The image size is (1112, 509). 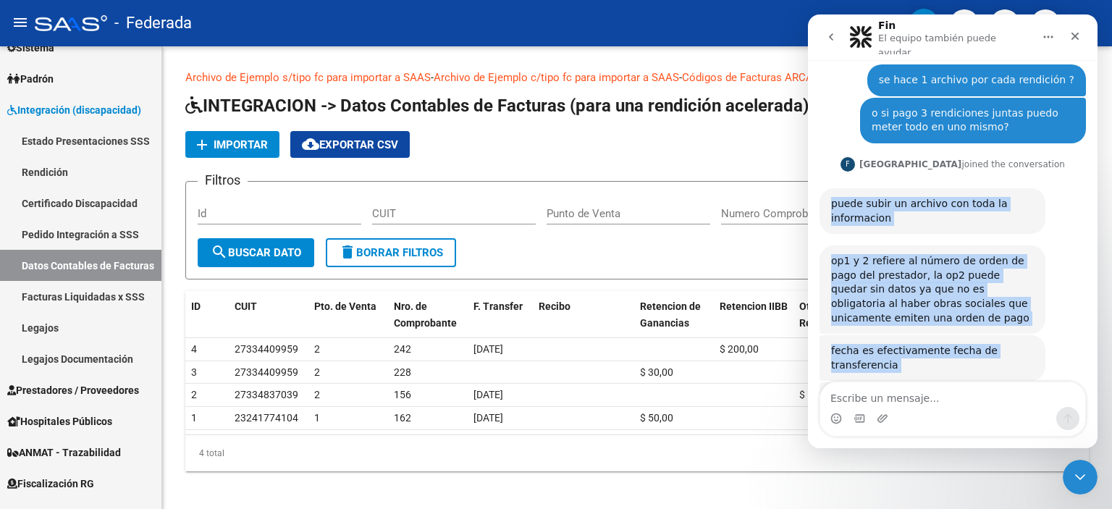 I want to click on mat-icon: search, so click(x=219, y=252).